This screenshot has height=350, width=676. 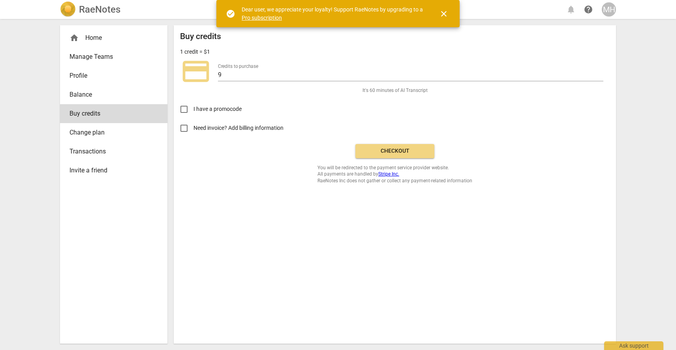 What do you see at coordinates (111, 95) in the screenshot?
I see `span: Balance` at bounding box center [111, 95].